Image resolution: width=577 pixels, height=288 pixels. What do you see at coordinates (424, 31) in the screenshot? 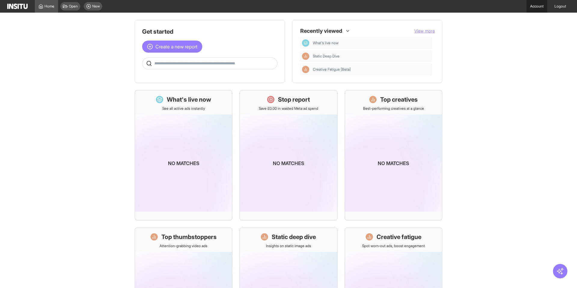
I see `span: View more` at bounding box center [424, 31].